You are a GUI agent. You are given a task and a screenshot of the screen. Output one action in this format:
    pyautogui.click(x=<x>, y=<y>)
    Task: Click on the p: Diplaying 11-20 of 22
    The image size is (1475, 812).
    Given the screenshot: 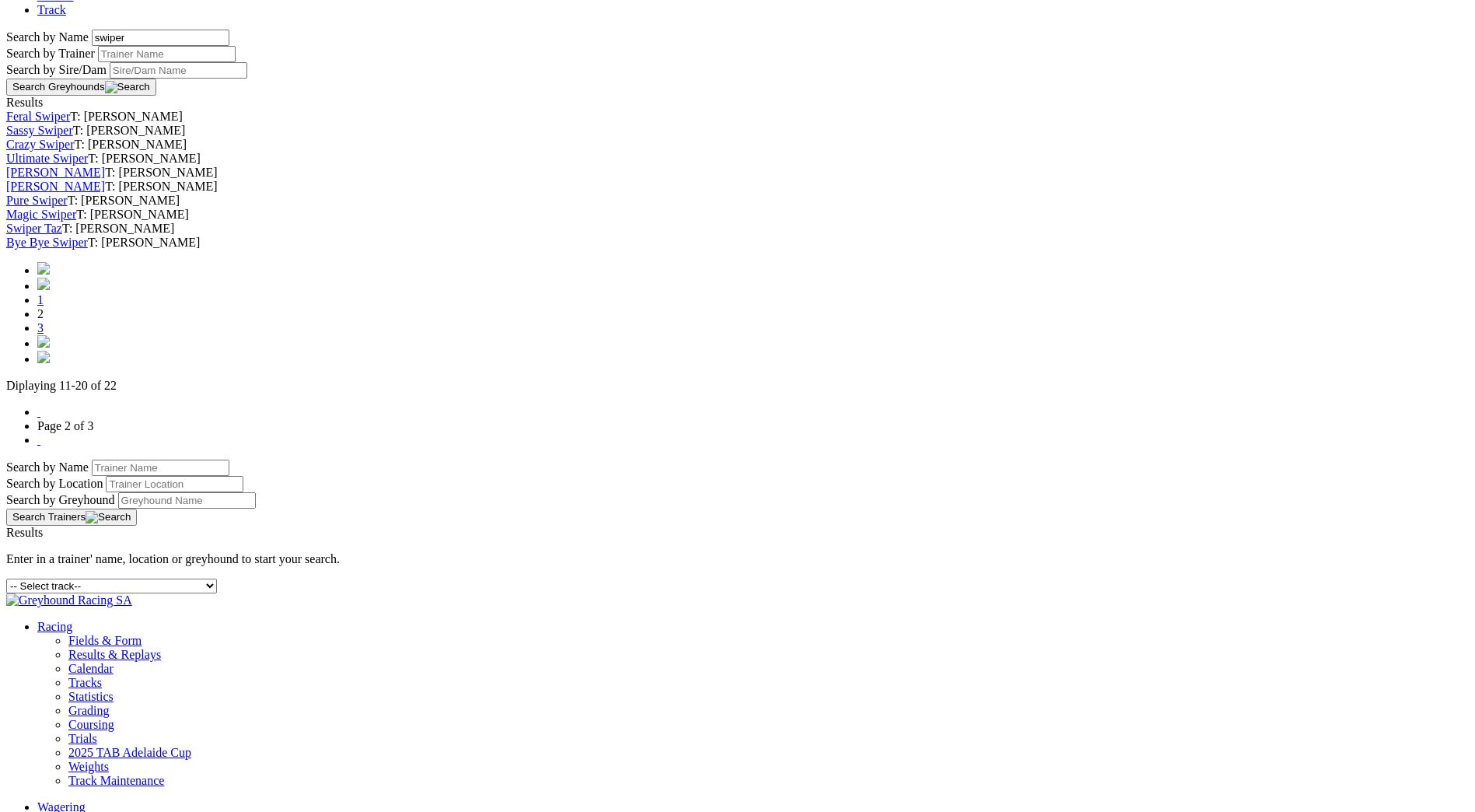 What is the action you would take?
    pyautogui.click(x=737, y=386)
    